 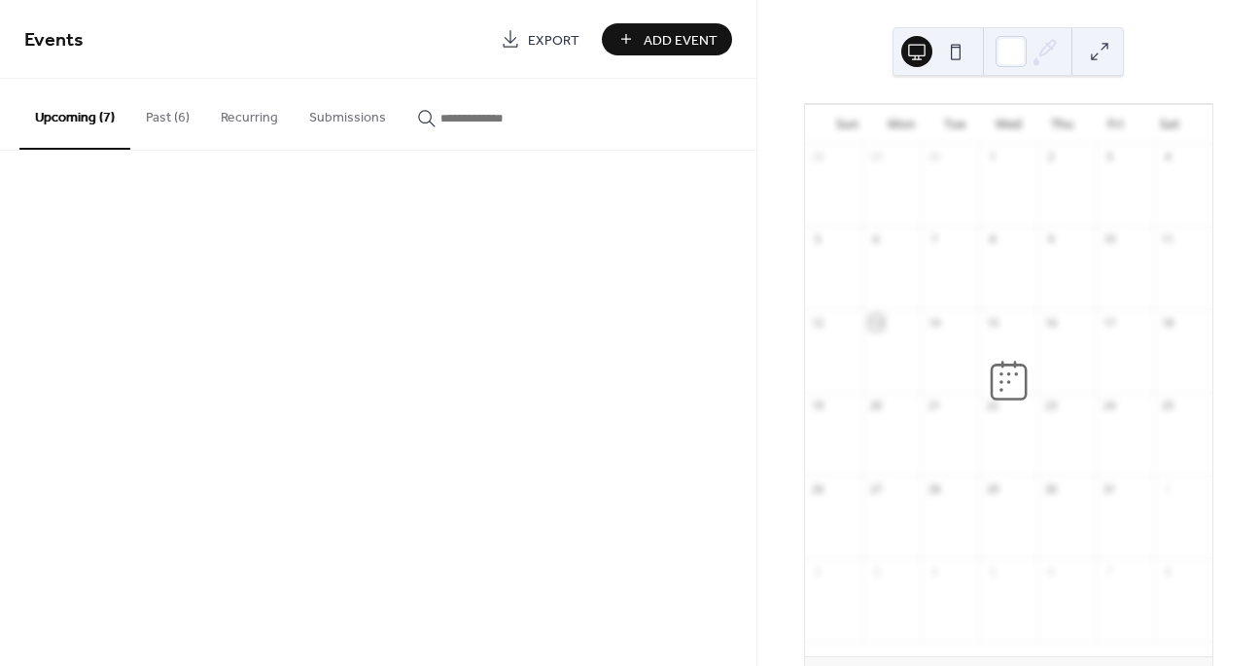 What do you see at coordinates (933, 405) in the screenshot?
I see `div: 21` at bounding box center [933, 405].